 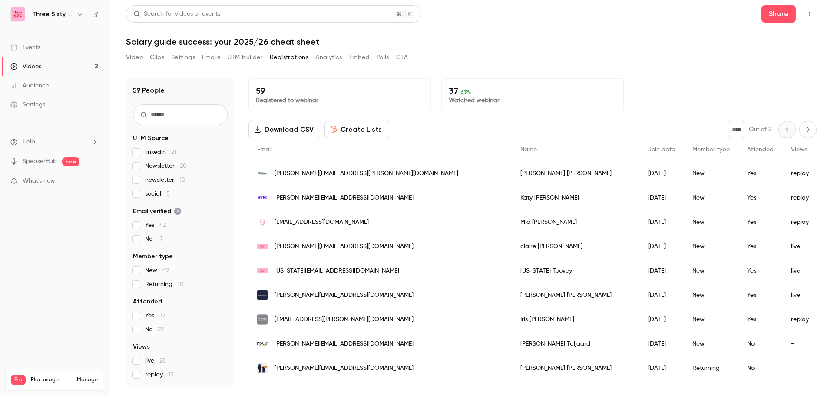 What do you see at coordinates (168, 194) in the screenshot?
I see `span: 5` at bounding box center [168, 194].